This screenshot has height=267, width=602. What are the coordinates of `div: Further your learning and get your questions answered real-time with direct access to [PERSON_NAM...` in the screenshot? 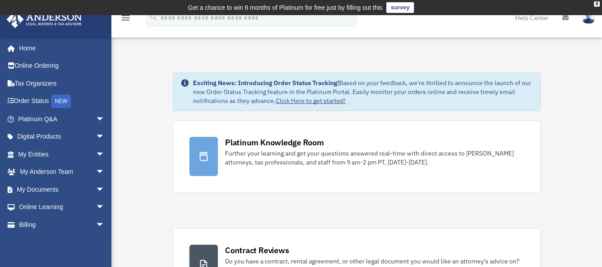 It's located at (375, 158).